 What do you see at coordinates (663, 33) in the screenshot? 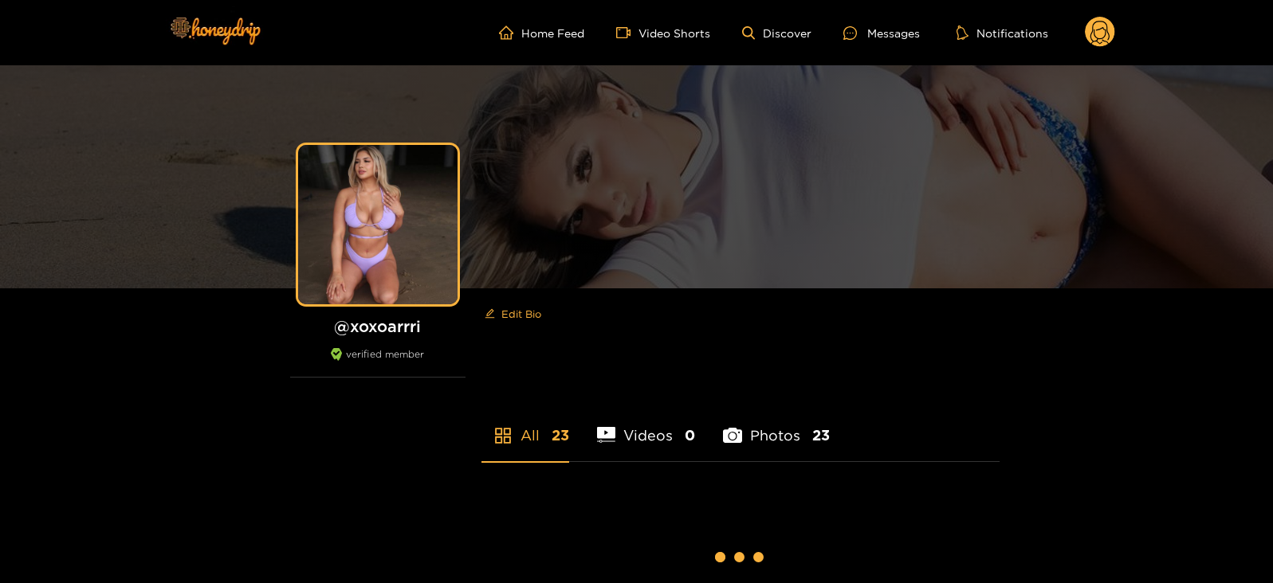
I see `a: Video Shorts` at bounding box center [663, 33].